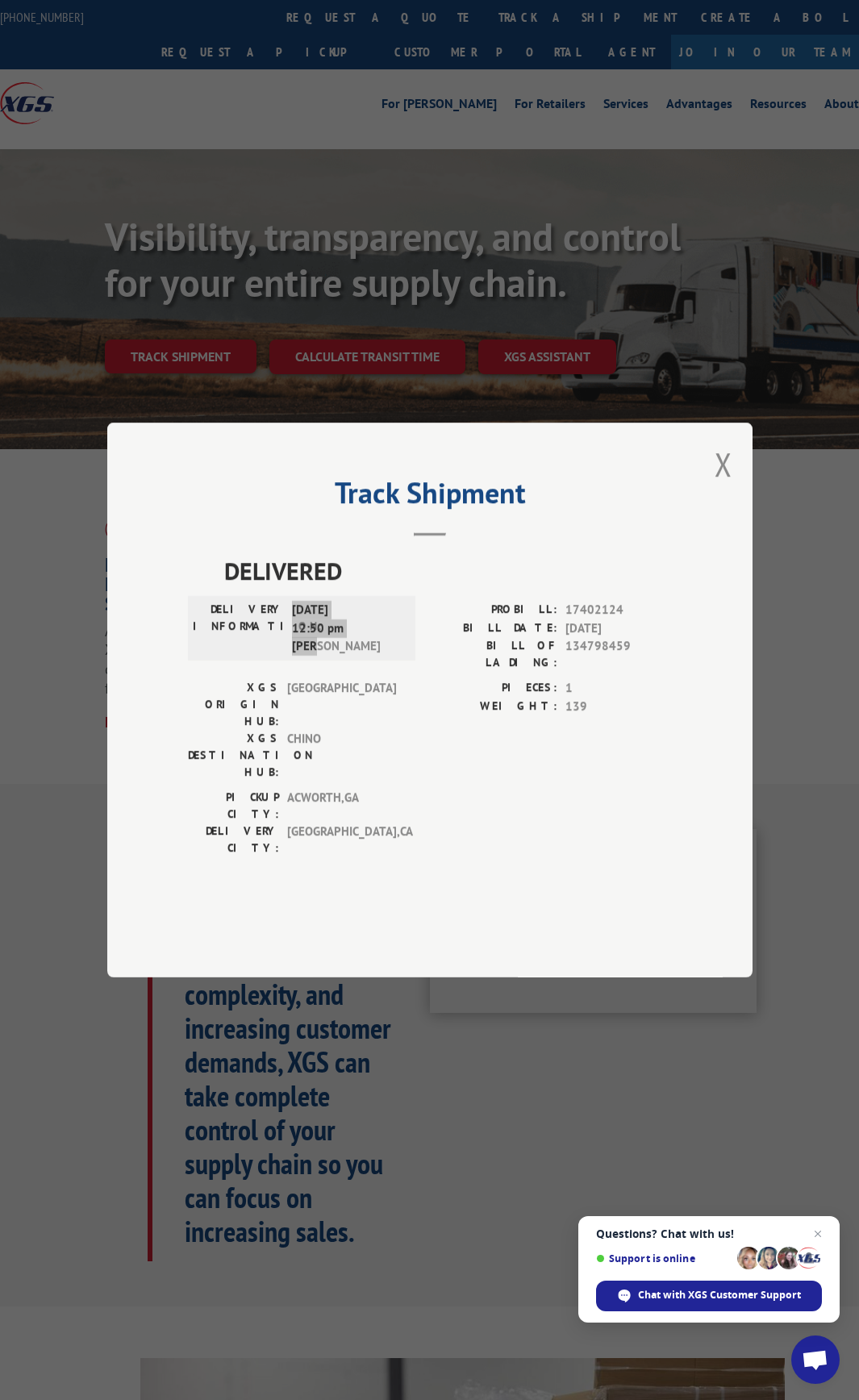 The height and width of the screenshot is (1400, 859). I want to click on label: WEIGHT:, so click(493, 706).